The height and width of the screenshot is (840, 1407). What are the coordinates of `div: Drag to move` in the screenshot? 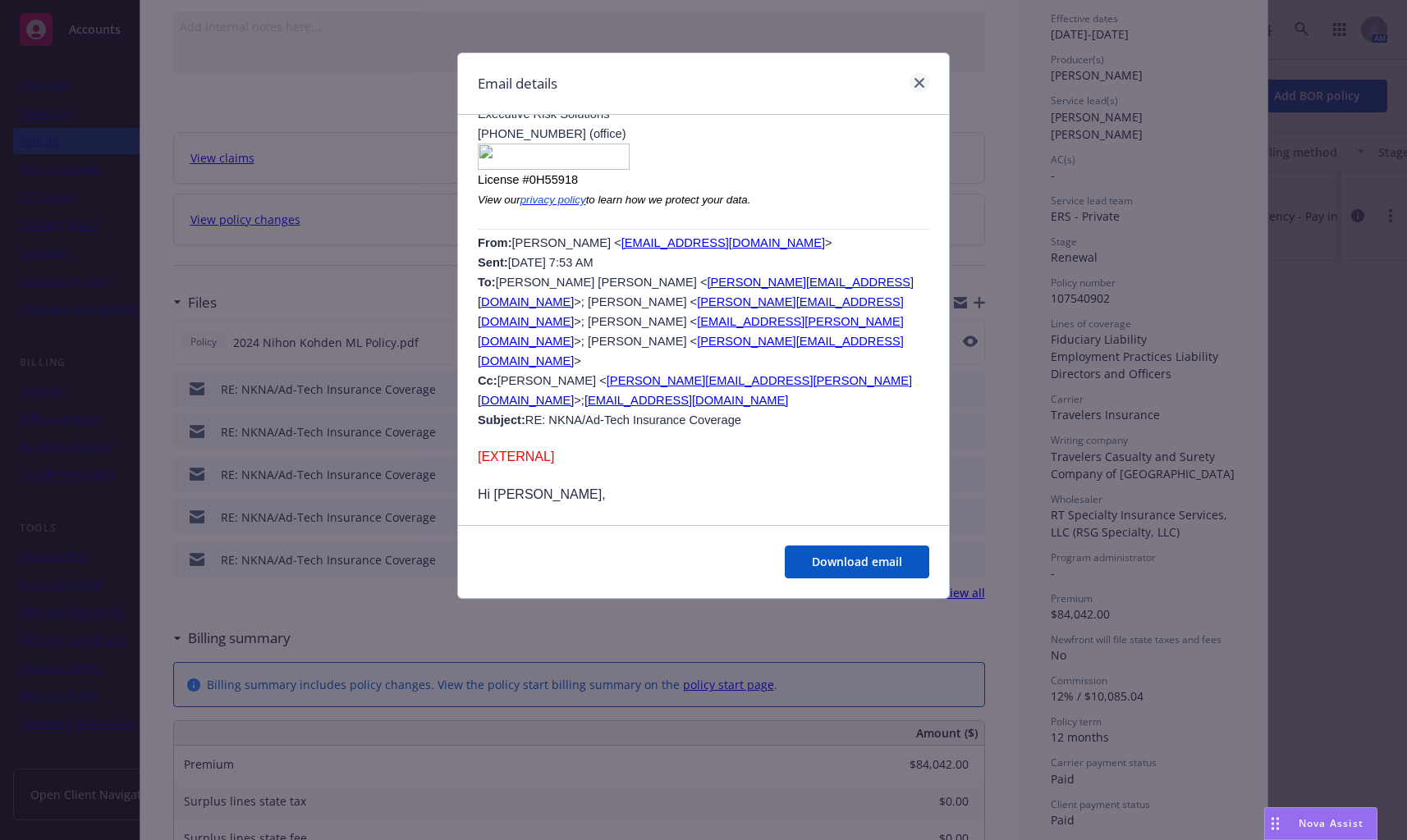 It's located at (1274, 823).